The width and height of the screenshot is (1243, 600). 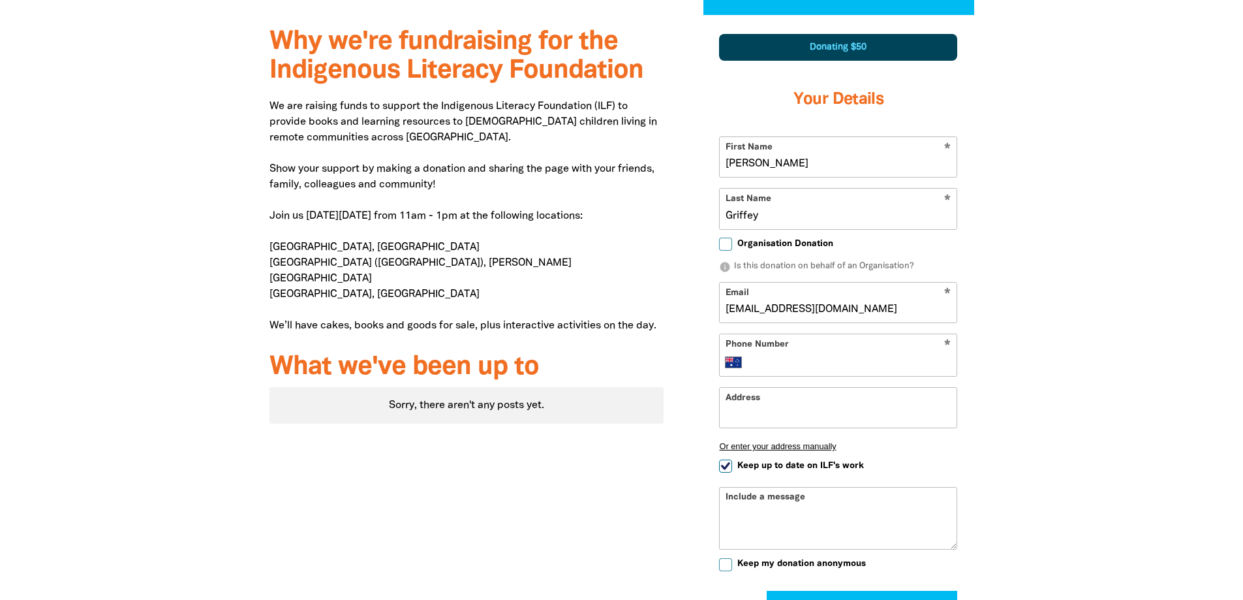 I want to click on h3: What we've been up to, so click(x=466, y=367).